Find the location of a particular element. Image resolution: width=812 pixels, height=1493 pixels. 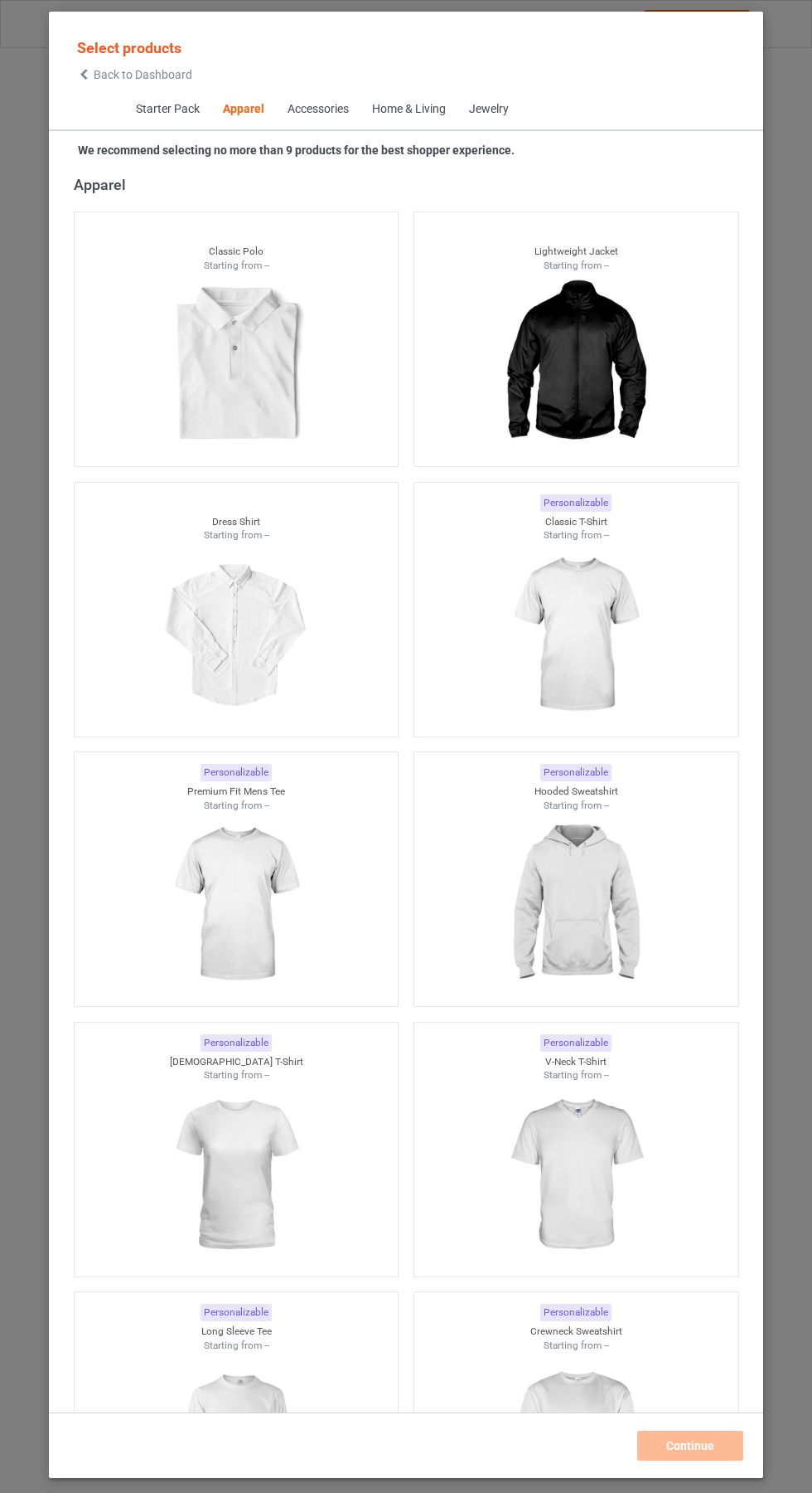

span: Starter Pack is located at coordinates (166, 109).